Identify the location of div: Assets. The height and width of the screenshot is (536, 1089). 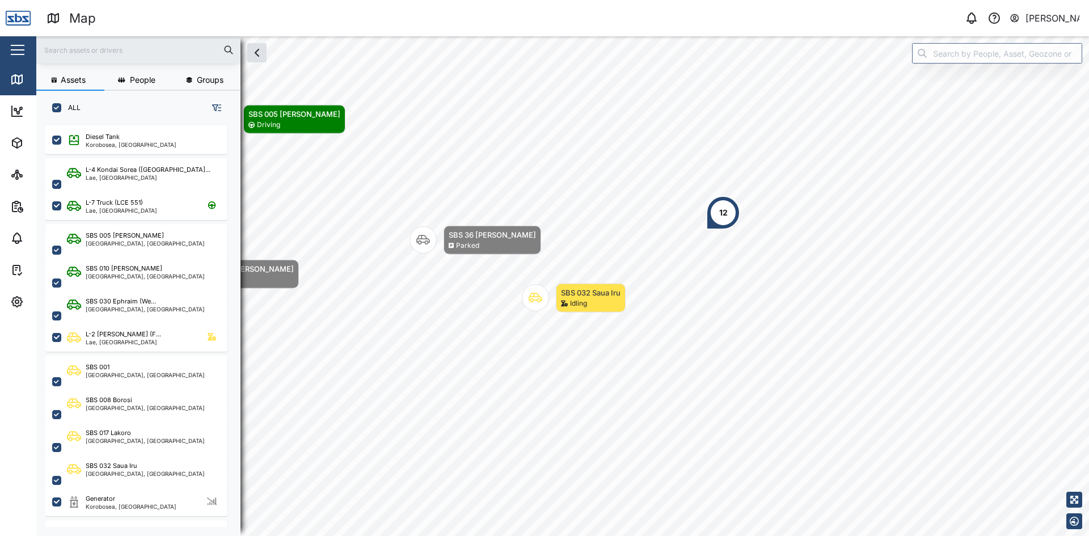
(47, 143).